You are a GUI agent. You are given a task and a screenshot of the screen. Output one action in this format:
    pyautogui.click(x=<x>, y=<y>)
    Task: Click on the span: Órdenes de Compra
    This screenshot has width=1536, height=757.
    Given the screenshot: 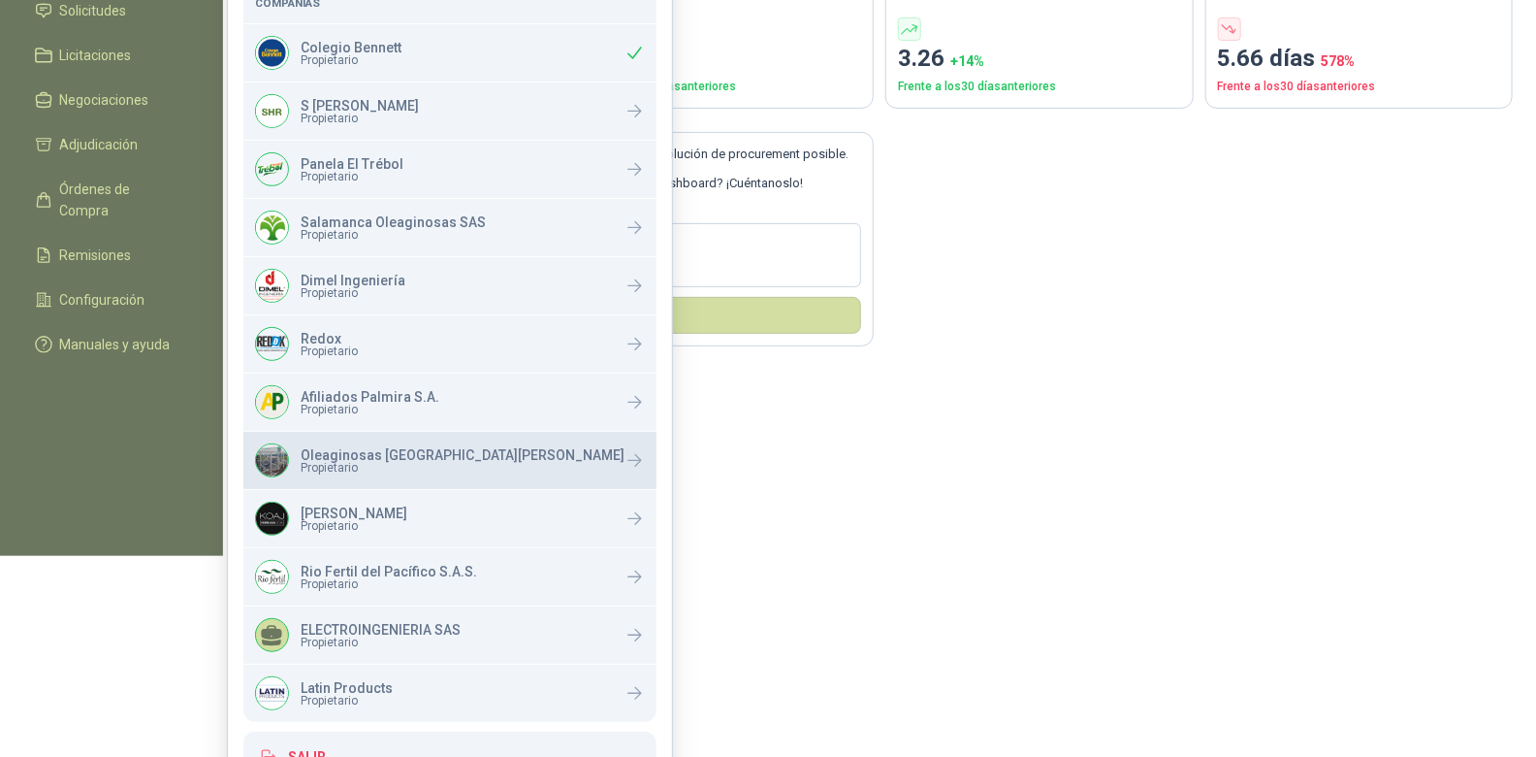 What is the action you would take?
    pyautogui.click(x=120, y=200)
    